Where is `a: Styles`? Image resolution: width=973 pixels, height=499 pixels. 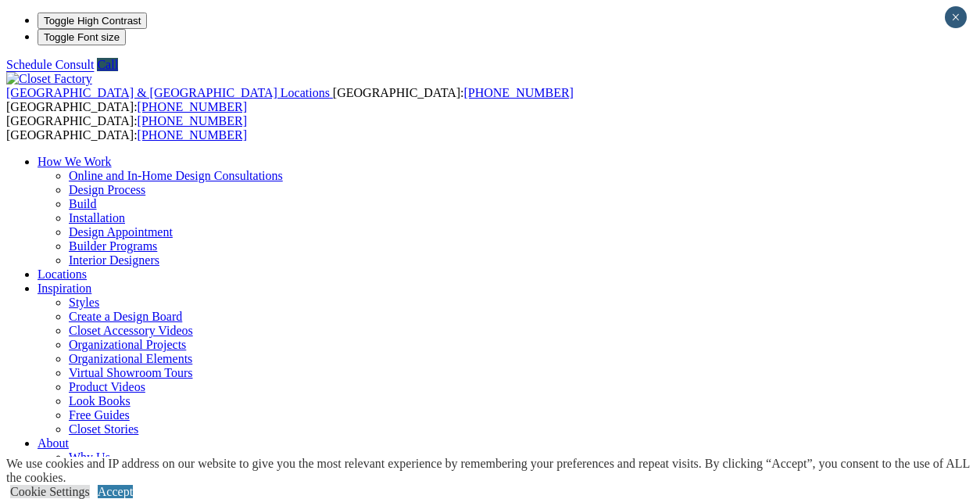
a: Styles is located at coordinates (84, 302).